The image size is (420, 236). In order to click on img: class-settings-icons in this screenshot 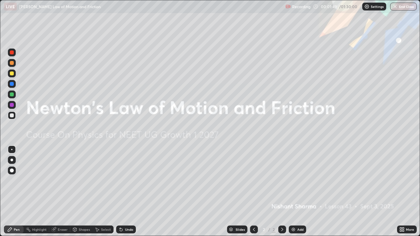, I will do `click(367, 7)`.